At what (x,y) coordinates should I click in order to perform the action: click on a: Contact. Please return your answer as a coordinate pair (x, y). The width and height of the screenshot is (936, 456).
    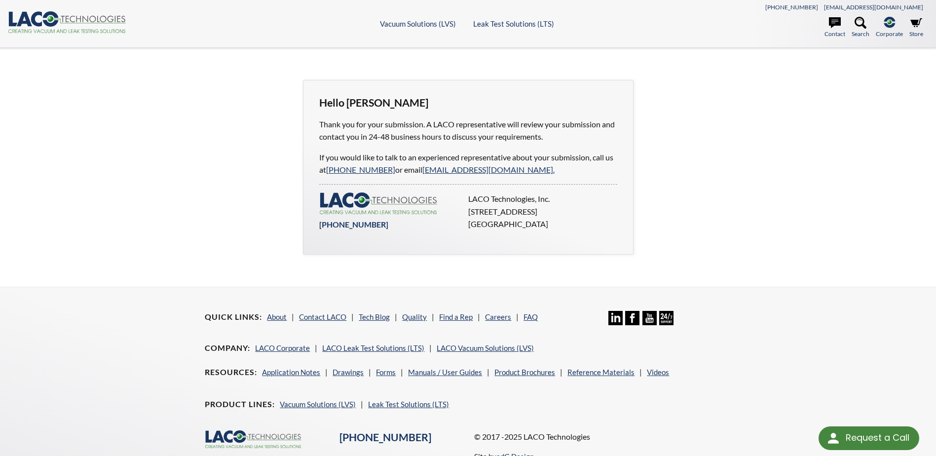
    Looking at the image, I should click on (835, 28).